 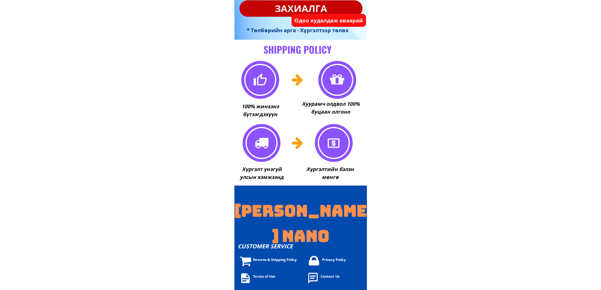 I want to click on div: Returns & Shipping Policy, so click(x=327, y=260).